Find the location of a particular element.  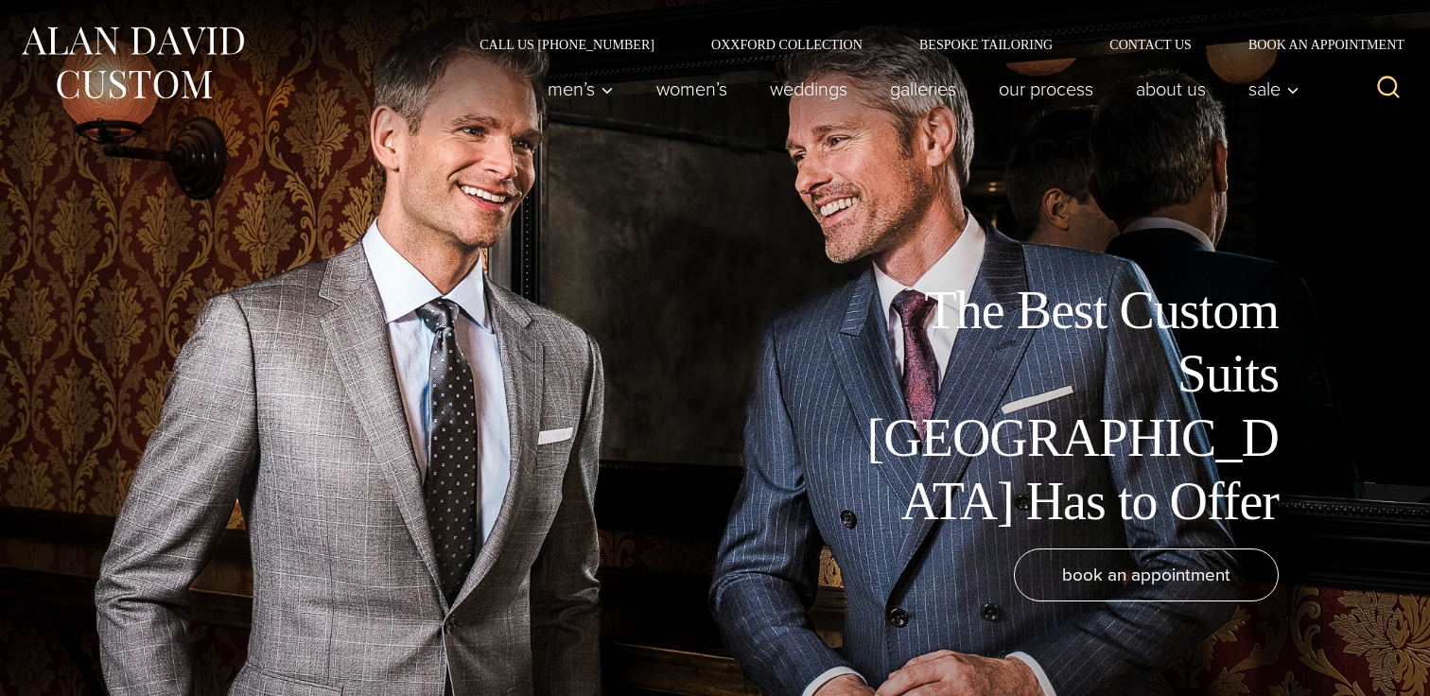

a: Bespoke Tailoring is located at coordinates (985, 44).